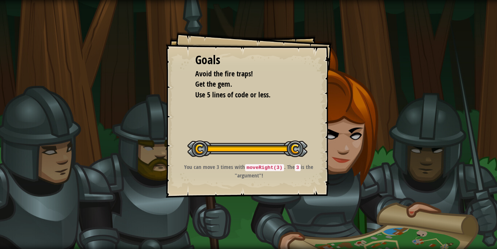  Describe the element at coordinates (249, 171) in the screenshot. I see `p: You can move 3 times with . The is the "argument"!` at that location.